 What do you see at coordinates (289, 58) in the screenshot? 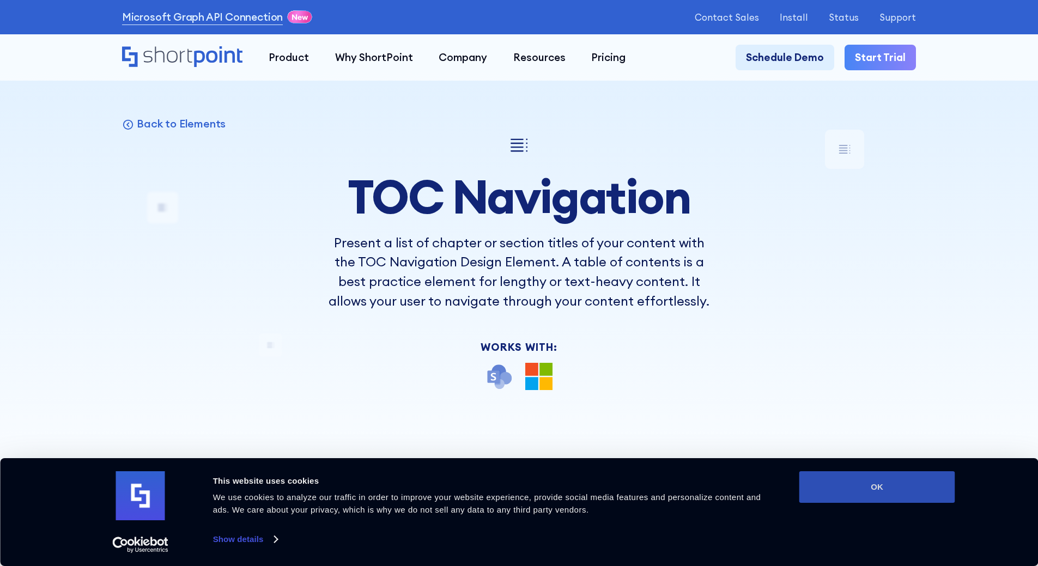
I see `a: Product` at bounding box center [289, 58].